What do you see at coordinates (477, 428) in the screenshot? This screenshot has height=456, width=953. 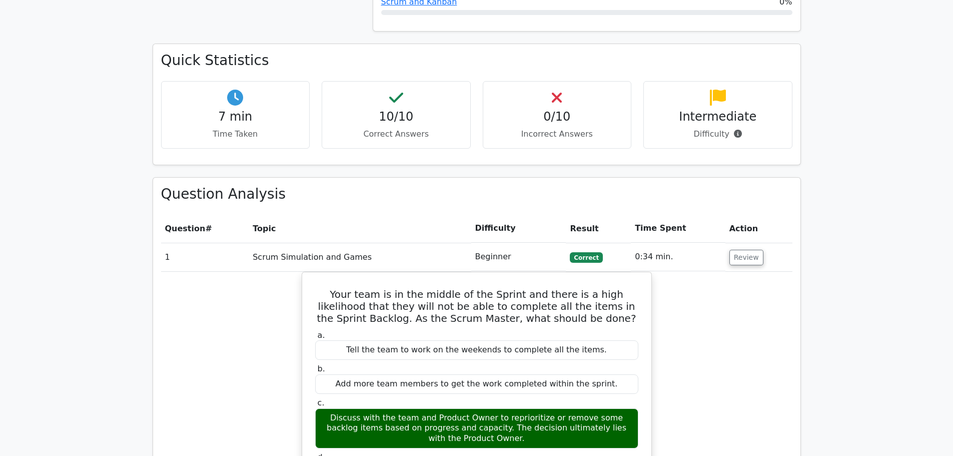 I see `div: Discuss with the team and Product Owner to reprioritize or remove some backlog items based on pro...` at bounding box center [477, 428].